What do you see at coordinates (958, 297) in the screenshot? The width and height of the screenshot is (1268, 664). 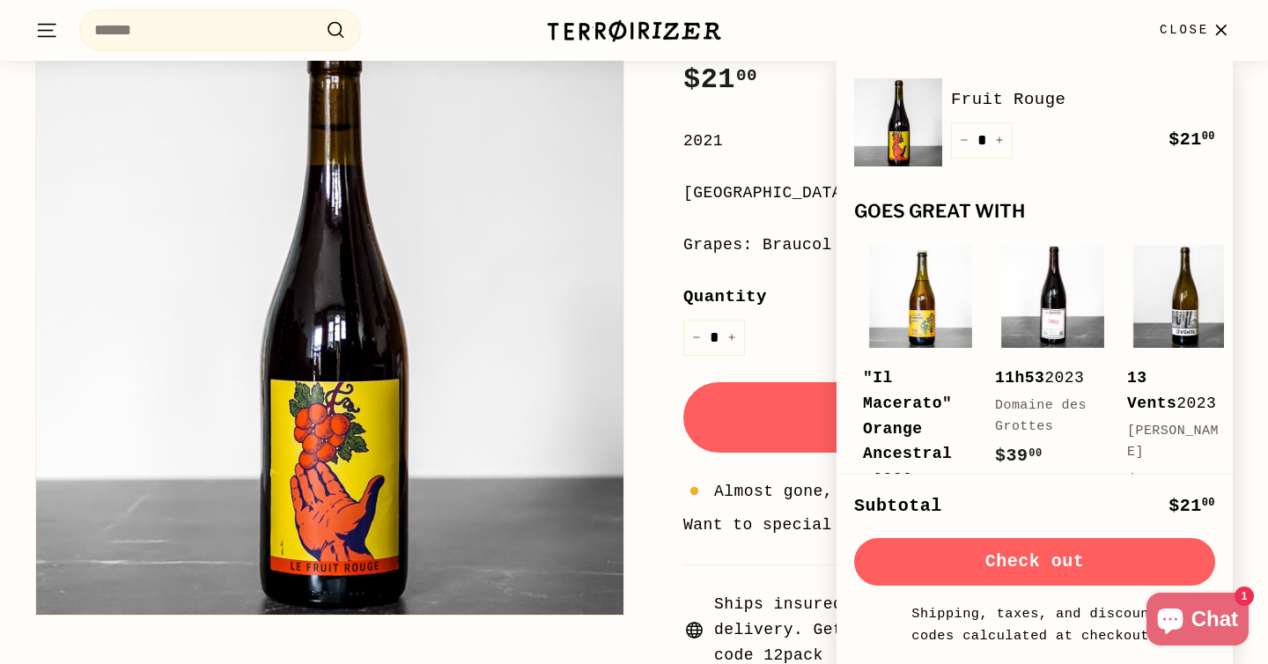 I see `label: Quantity` at bounding box center [958, 297].